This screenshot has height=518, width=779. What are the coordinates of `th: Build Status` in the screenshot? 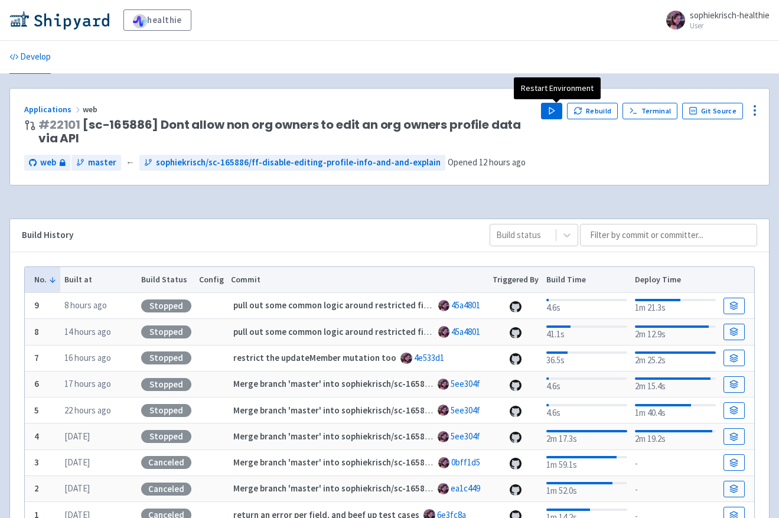 It's located at (166, 280).